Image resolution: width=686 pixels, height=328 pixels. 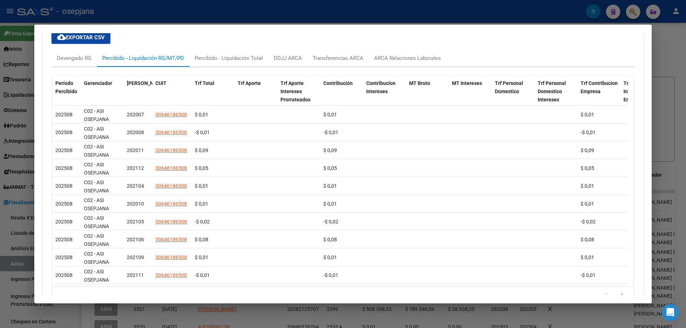 What do you see at coordinates (338, 83) in the screenshot?
I see `span: Contribución` at bounding box center [338, 83].